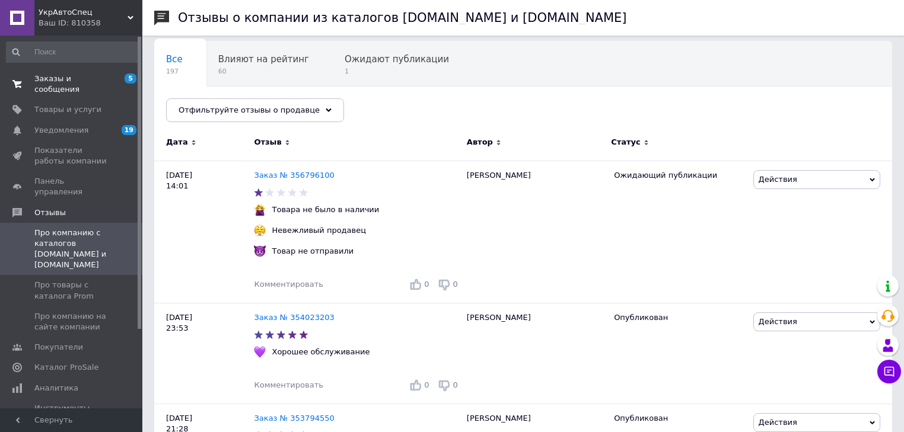 The width and height of the screenshot is (904, 432). I want to click on span: 60, so click(263, 71).